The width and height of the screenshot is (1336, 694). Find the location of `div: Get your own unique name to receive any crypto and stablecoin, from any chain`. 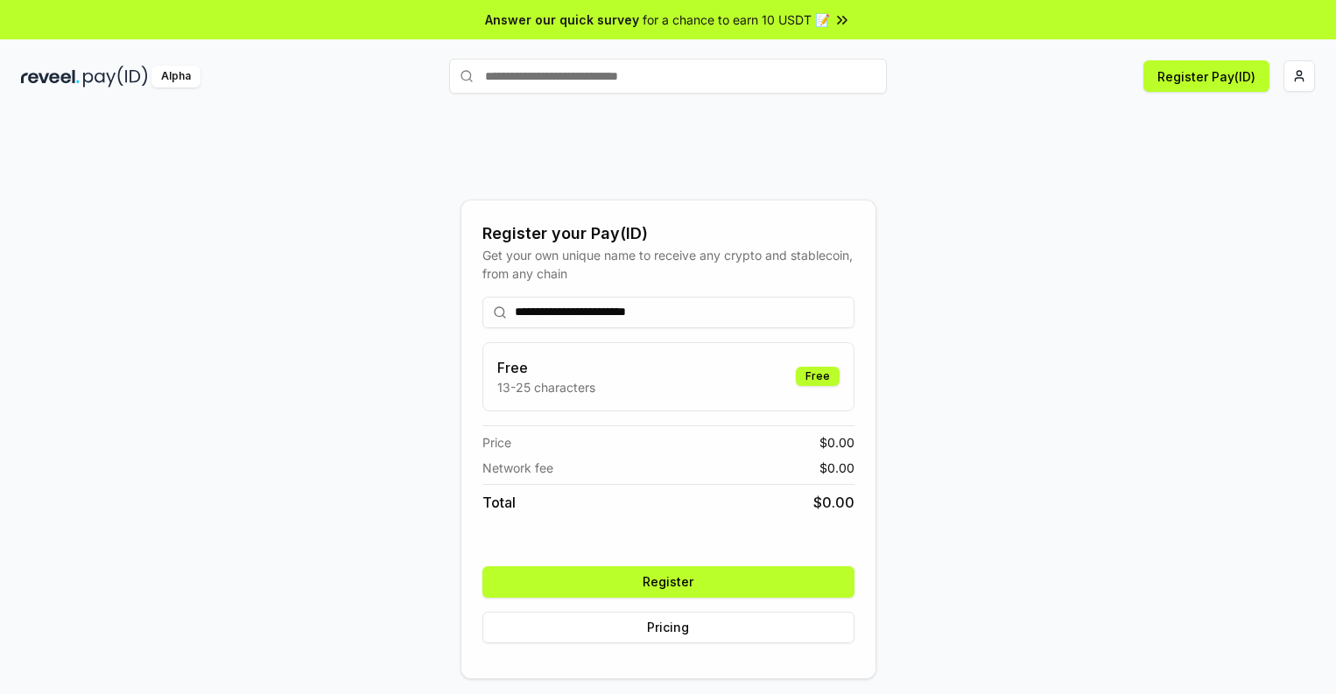

div: Get your own unique name to receive any crypto and stablecoin, from any chain is located at coordinates (668, 264).